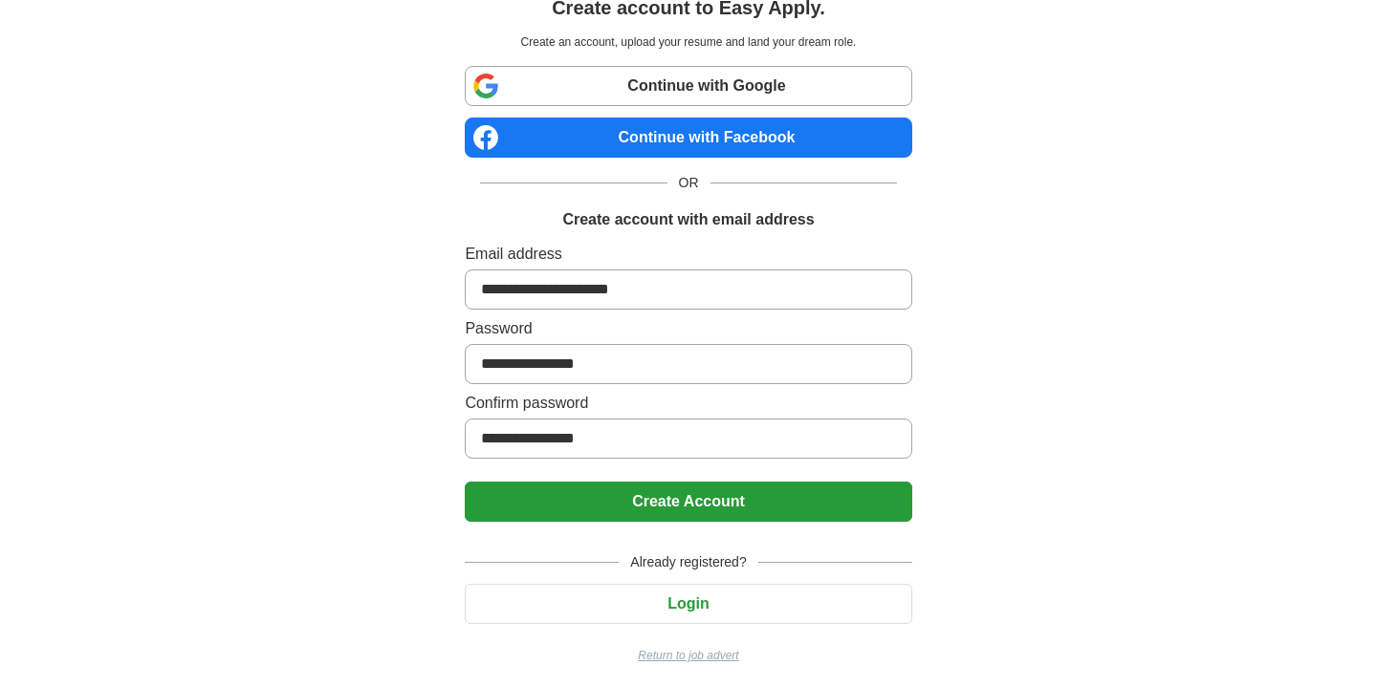  Describe the element at coordinates (687, 403) in the screenshot. I see `label: Confirm password` at that location.